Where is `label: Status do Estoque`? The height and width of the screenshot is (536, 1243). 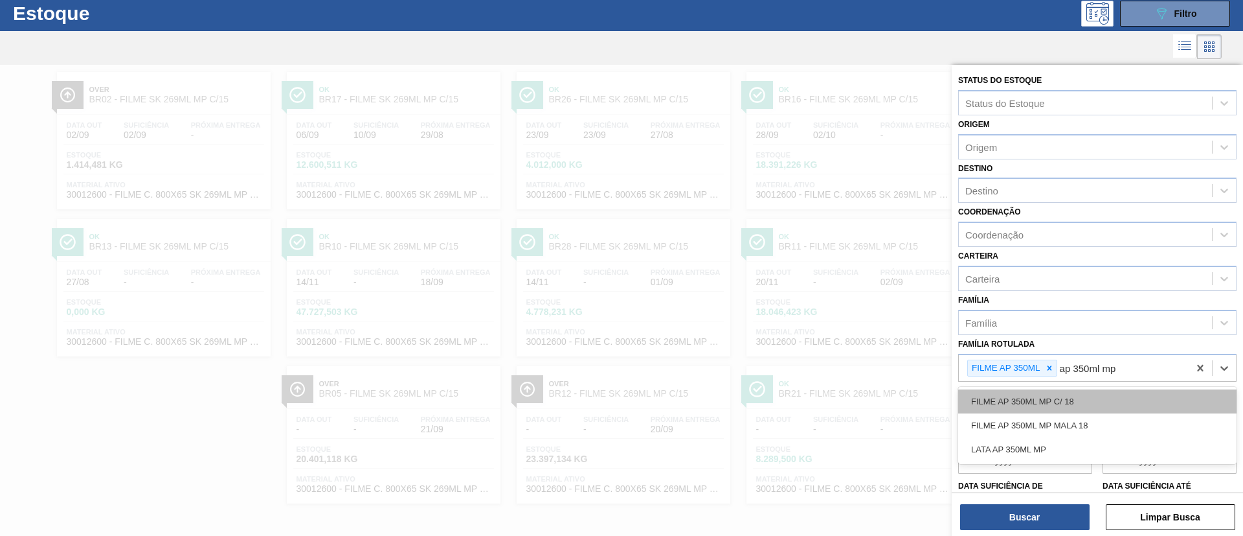
label: Status do Estoque is located at coordinates (1000, 80).